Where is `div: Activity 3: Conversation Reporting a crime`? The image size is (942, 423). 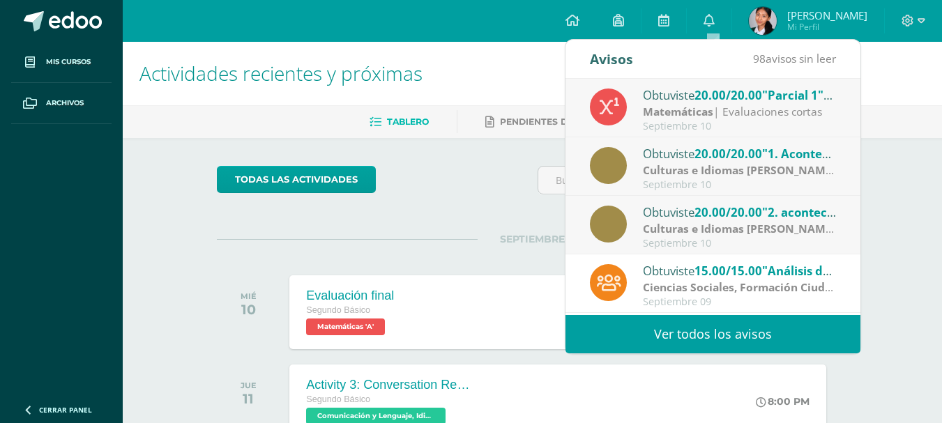 div: Activity 3: Conversation Reporting a crime is located at coordinates (390, 385).